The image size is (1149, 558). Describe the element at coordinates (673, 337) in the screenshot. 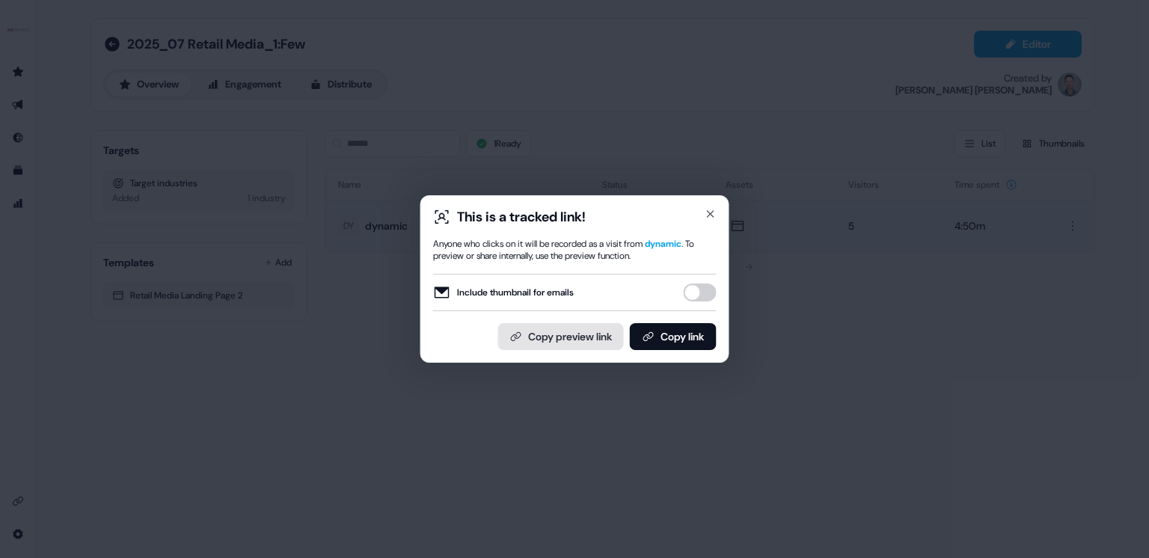

I see `button: Copy link` at that location.